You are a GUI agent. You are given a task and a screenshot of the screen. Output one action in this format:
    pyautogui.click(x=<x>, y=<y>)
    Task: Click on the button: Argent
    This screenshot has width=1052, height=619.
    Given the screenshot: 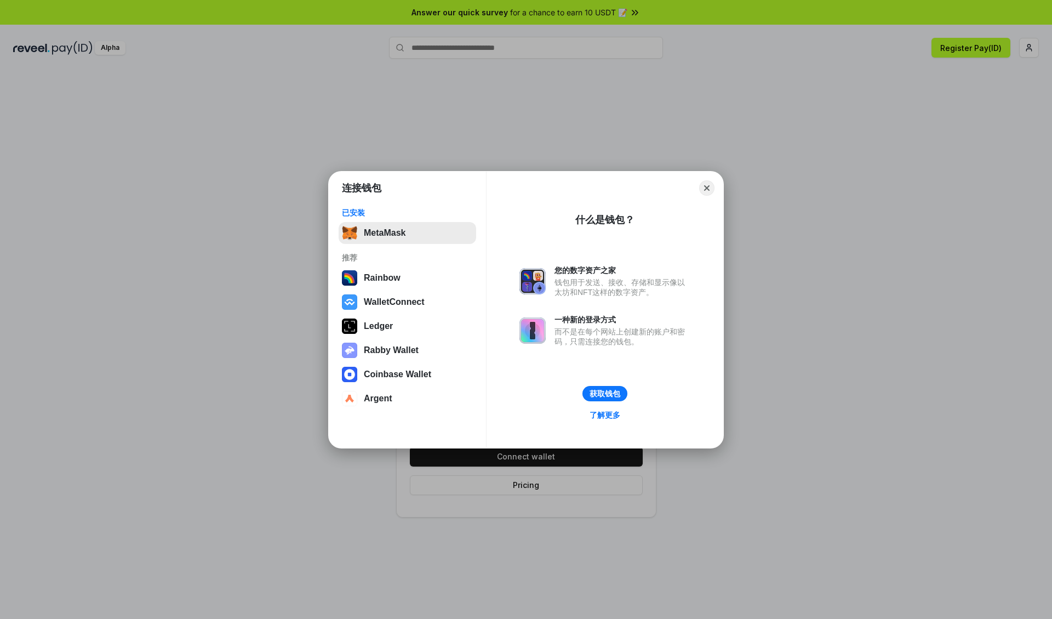 What is the action you would take?
    pyautogui.click(x=407, y=398)
    